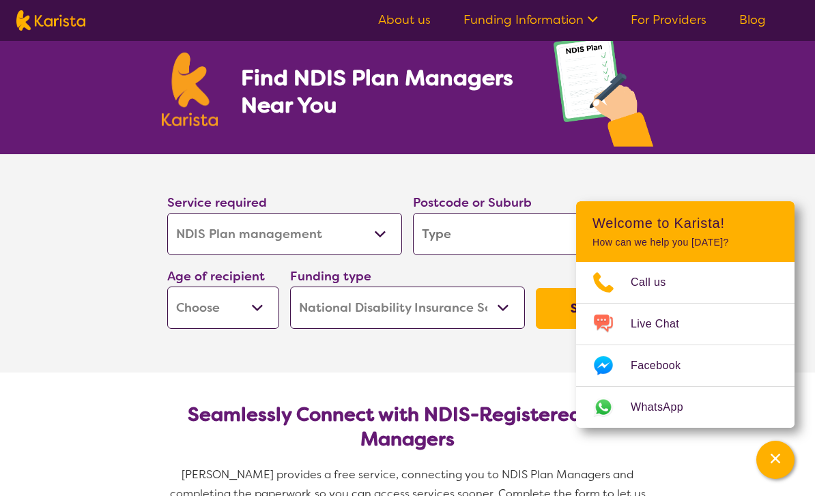  What do you see at coordinates (472, 203) in the screenshot?
I see `label: Postcode or Suburb` at bounding box center [472, 203].